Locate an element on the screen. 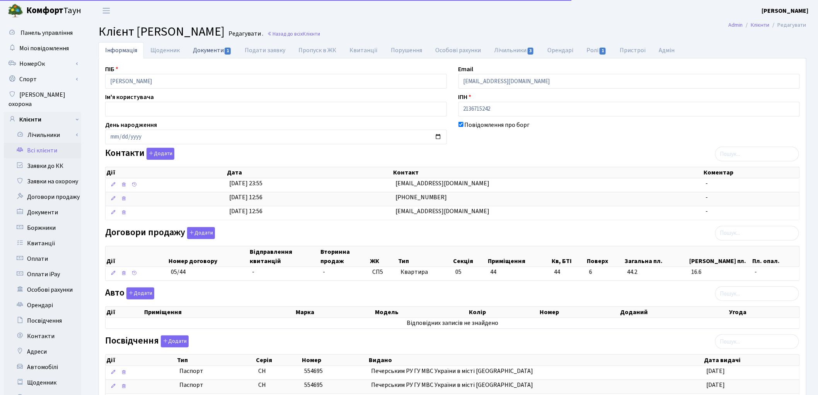 The height and width of the screenshot is (395, 818). a: Подати заявку is located at coordinates (265, 50).